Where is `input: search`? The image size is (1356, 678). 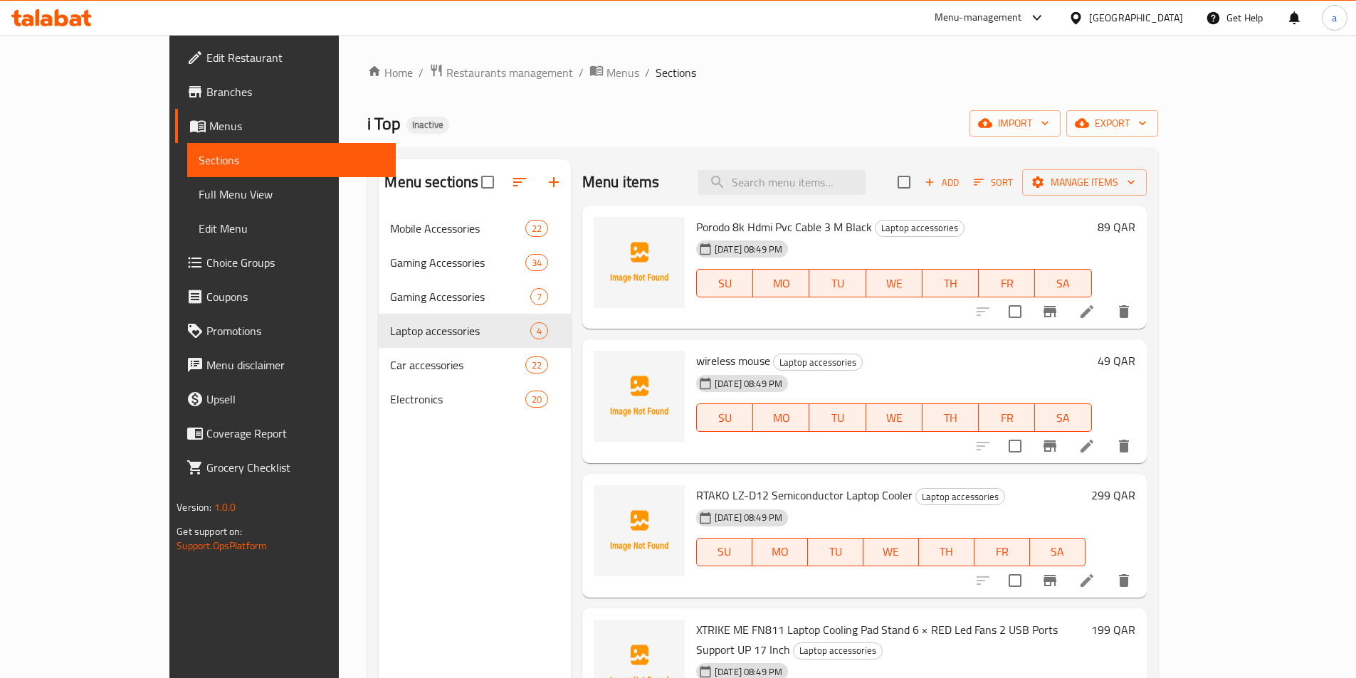
input: search is located at coordinates (782, 182).